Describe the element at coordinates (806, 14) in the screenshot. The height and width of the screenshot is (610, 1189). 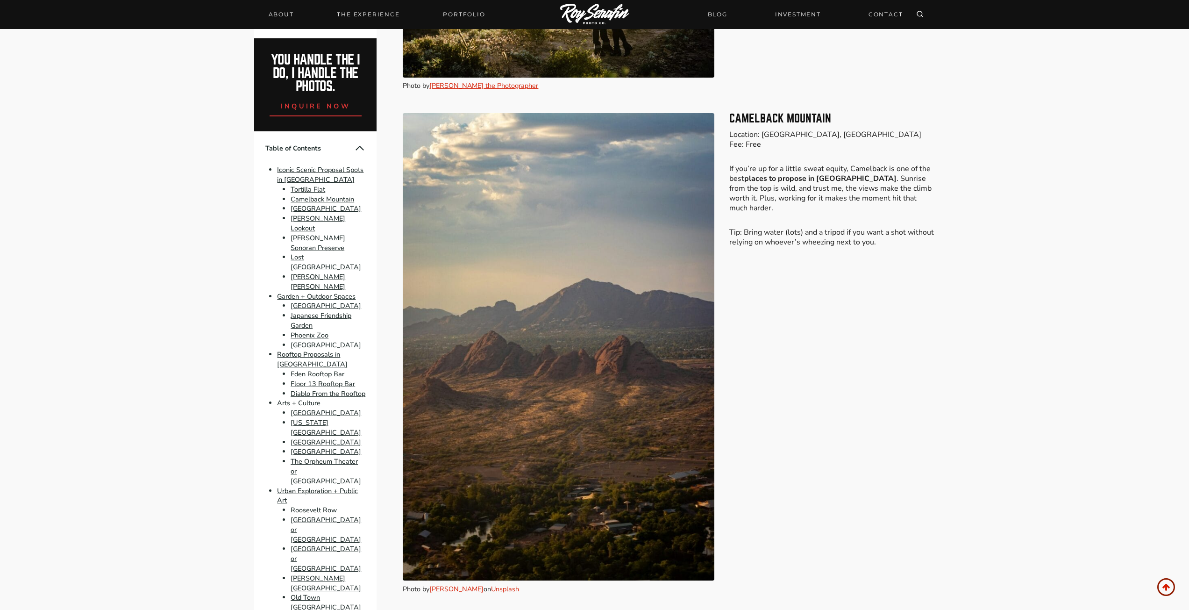
I see `nav: Secondary Navigation` at that location.